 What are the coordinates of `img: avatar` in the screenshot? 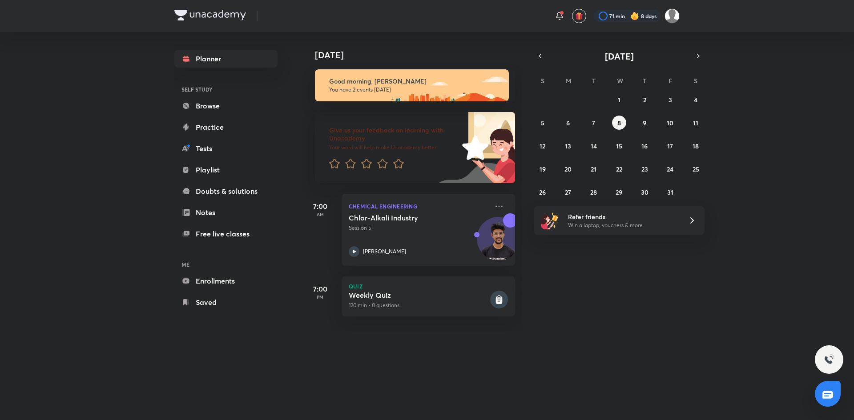 It's located at (579, 16).